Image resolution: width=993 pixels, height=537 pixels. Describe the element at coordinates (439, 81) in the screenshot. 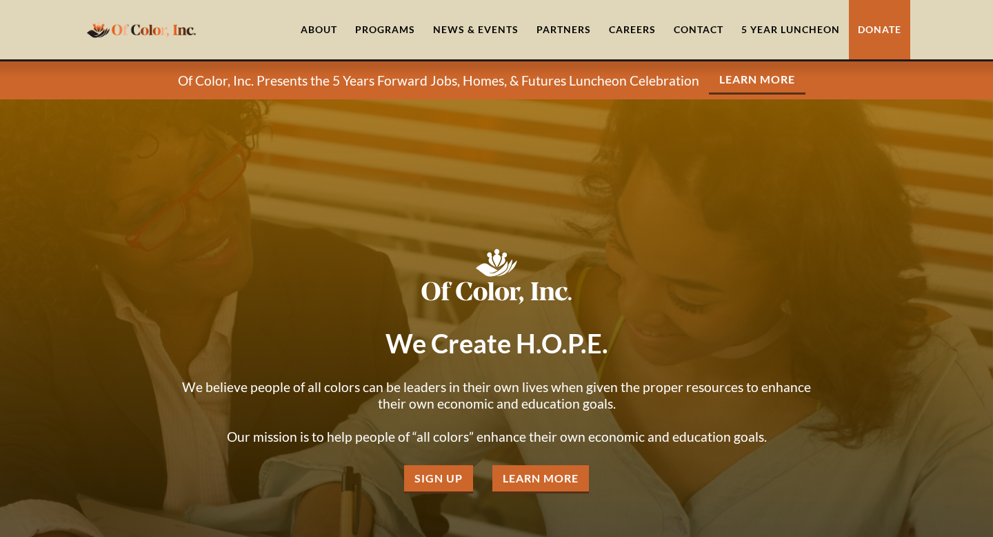

I see `p: Of Color, Inc. Presents the 5 Years Forward Jobs, Homes, & Futures Luncheon Celebration` at that location.